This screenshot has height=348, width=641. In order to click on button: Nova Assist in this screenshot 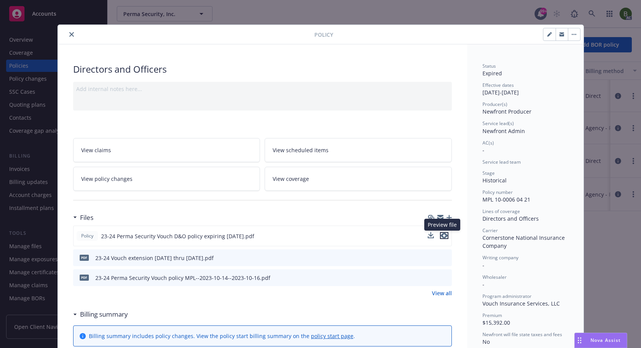, I will do `click(600, 341)`.